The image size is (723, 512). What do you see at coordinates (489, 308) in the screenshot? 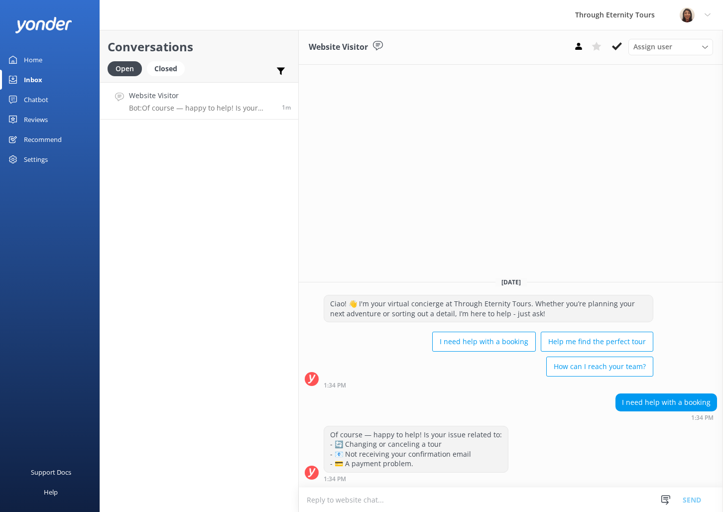
I see `div: Ciao! 👋 I'm your virtual concierge at Through Eternity Tours. Whether you’re planning your next a...` at bounding box center [489, 308].